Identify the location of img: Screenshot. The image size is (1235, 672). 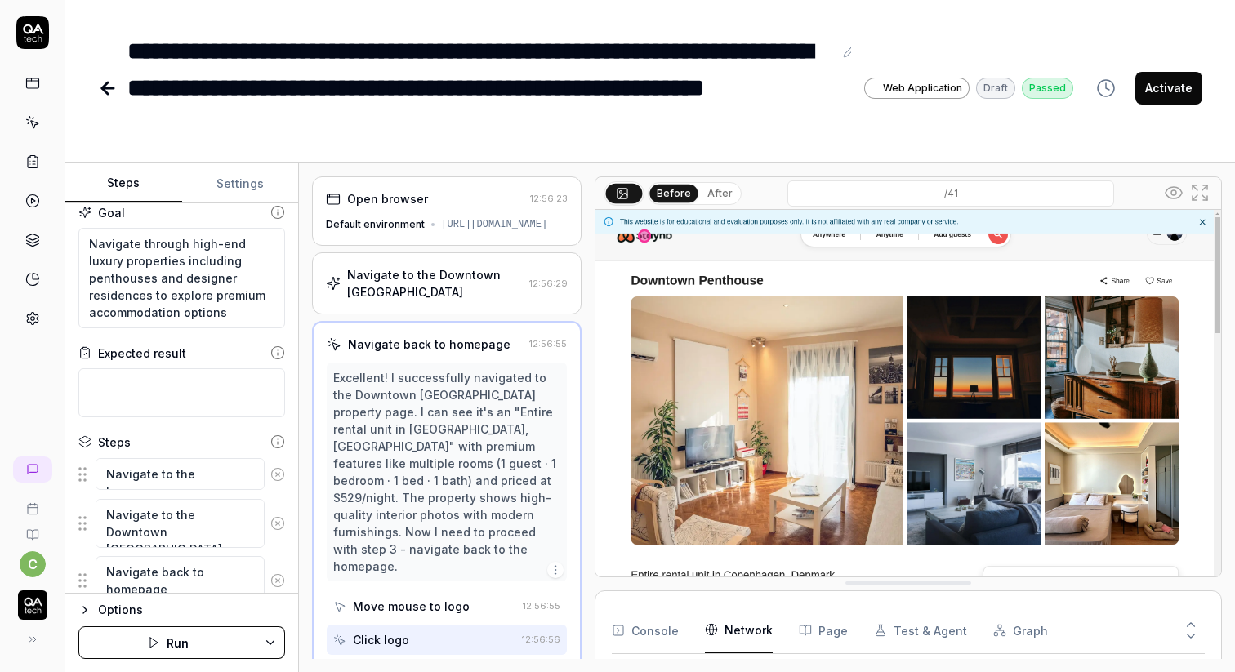
(908, 405).